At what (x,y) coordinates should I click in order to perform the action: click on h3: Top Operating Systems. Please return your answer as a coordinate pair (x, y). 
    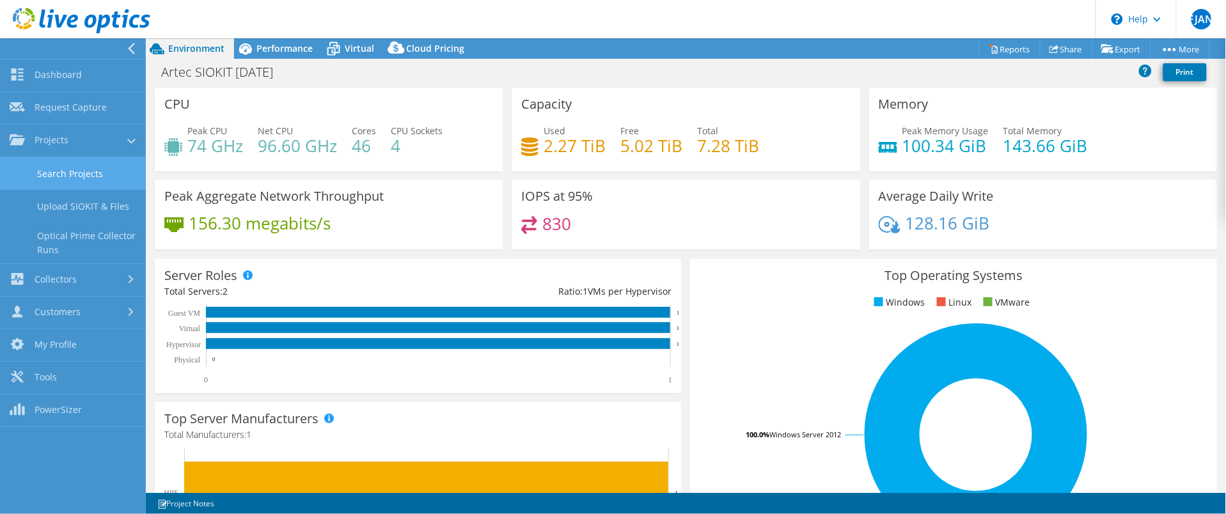
    Looking at the image, I should click on (953, 276).